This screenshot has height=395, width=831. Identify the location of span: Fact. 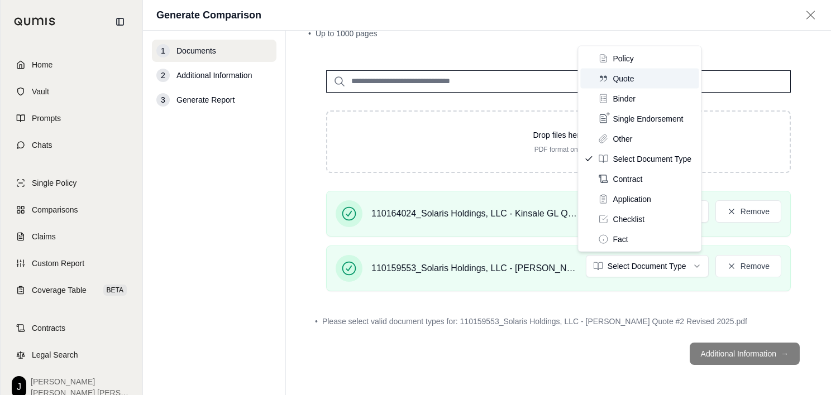
(620, 239).